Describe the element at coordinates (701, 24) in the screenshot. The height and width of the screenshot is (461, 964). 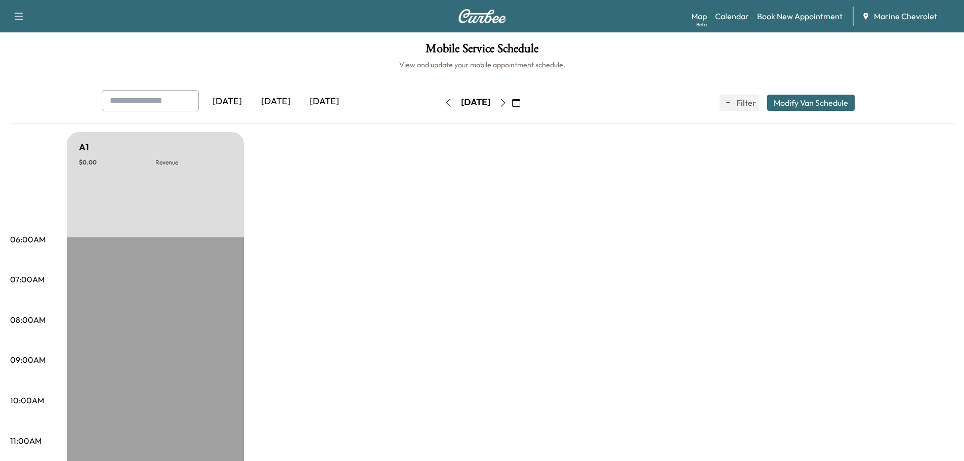
I see `div: Beta` at that location.